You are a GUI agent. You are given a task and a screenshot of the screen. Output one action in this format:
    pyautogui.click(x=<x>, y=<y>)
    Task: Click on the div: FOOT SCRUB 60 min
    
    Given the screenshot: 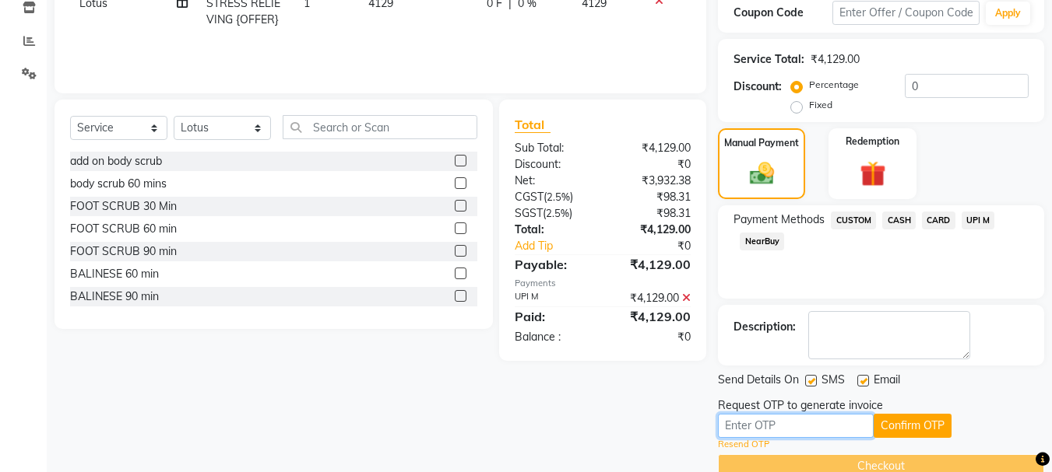 What is the action you would take?
    pyautogui.click(x=123, y=229)
    